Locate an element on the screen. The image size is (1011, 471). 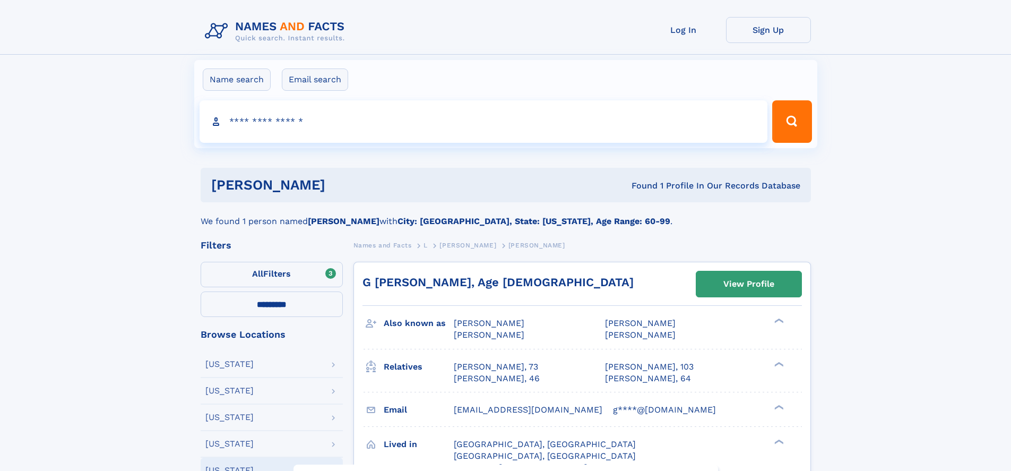
div: Found 1 Profile In Our Records Database is located at coordinates (639, 186).